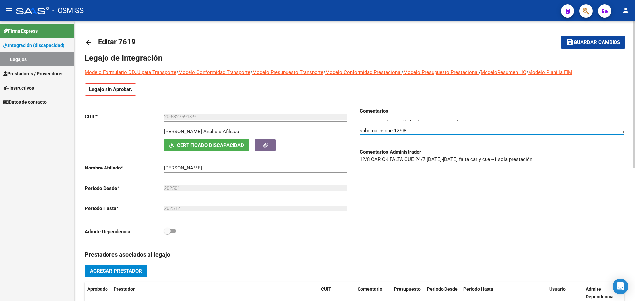 The width and height of the screenshot is (635, 301). Describe the element at coordinates (492, 111) in the screenshot. I see `h3: Comentarios` at that location.